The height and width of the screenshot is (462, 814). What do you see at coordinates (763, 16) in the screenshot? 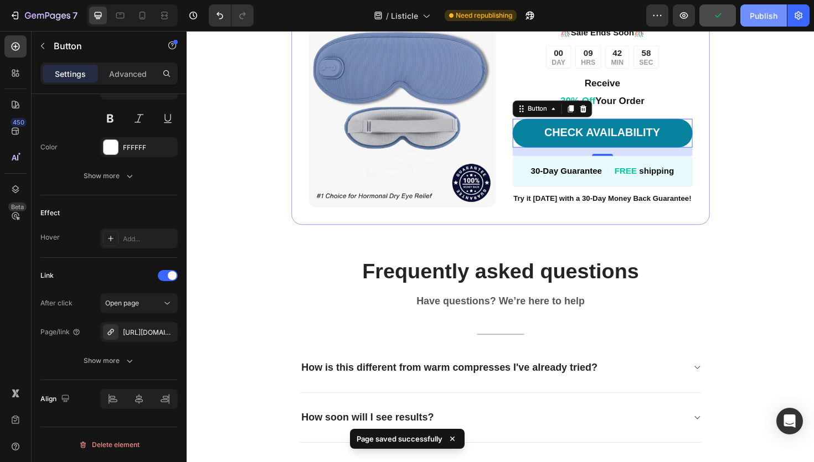
I see `button: Publish` at bounding box center [763, 16].